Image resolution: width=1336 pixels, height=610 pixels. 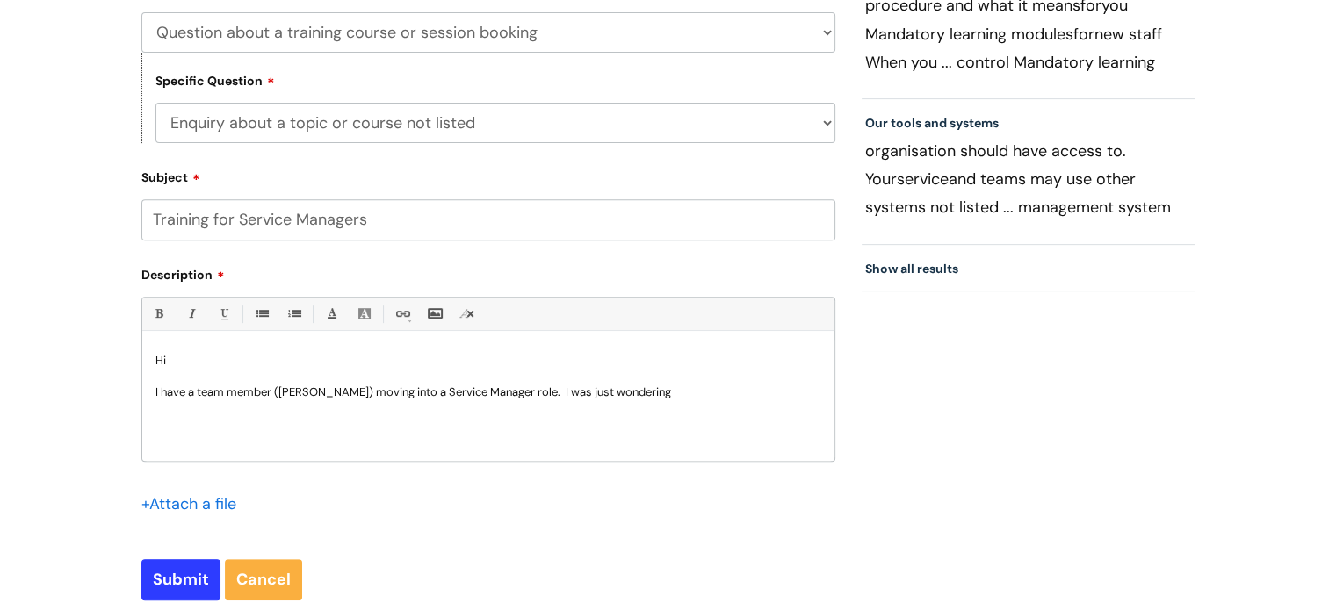 What do you see at coordinates (264, 580) in the screenshot?
I see `a: Cancel` at bounding box center [264, 580].